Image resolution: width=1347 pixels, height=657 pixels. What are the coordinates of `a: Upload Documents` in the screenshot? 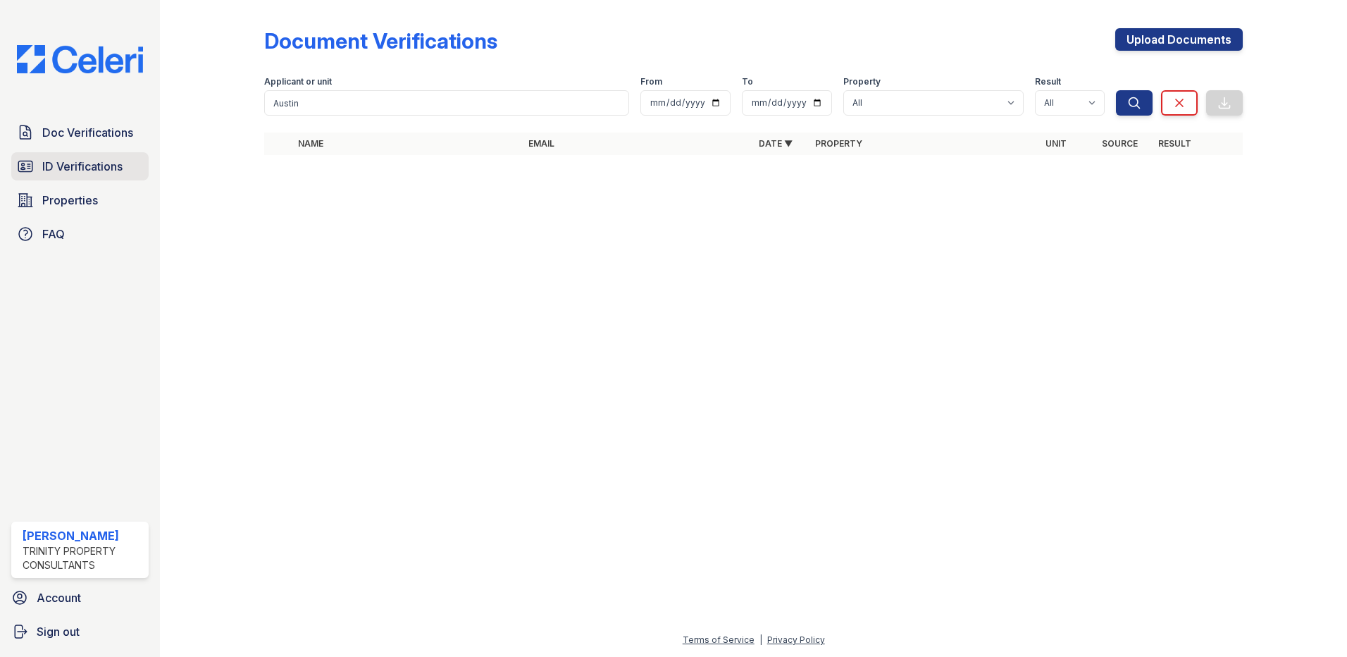 It's located at (1179, 39).